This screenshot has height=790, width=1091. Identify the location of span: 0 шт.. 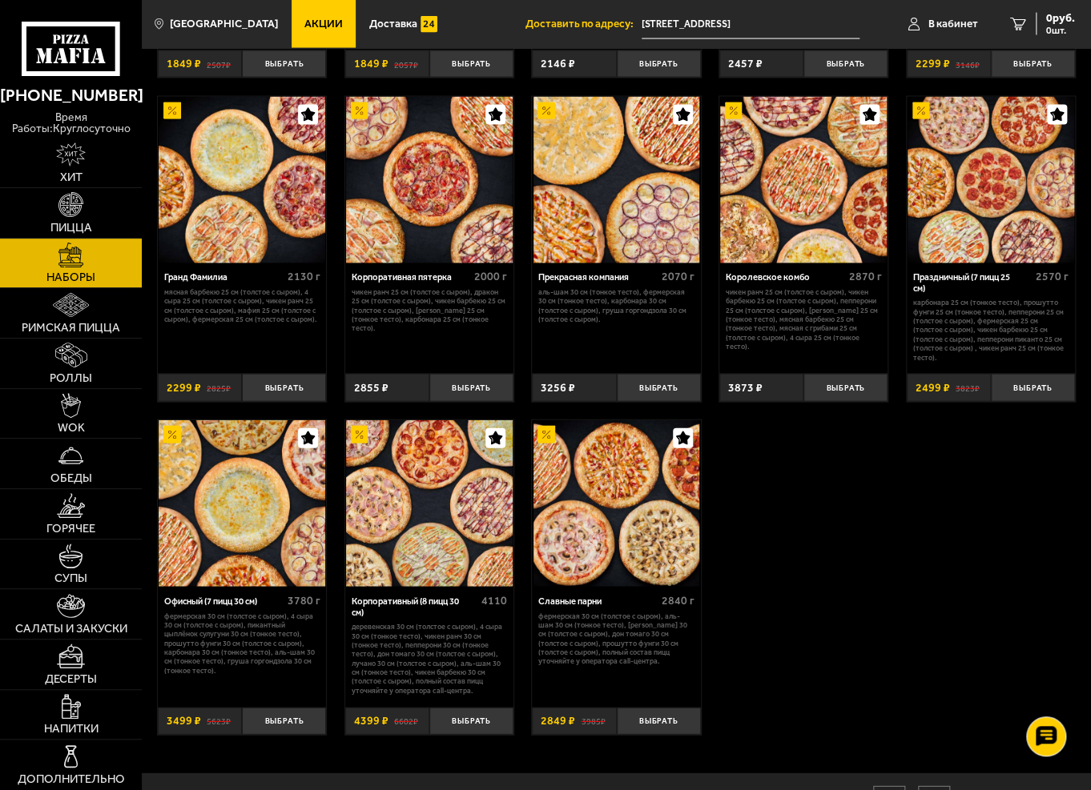
(1060, 30).